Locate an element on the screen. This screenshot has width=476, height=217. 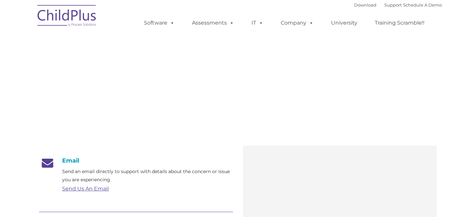
a: University is located at coordinates (344, 23).